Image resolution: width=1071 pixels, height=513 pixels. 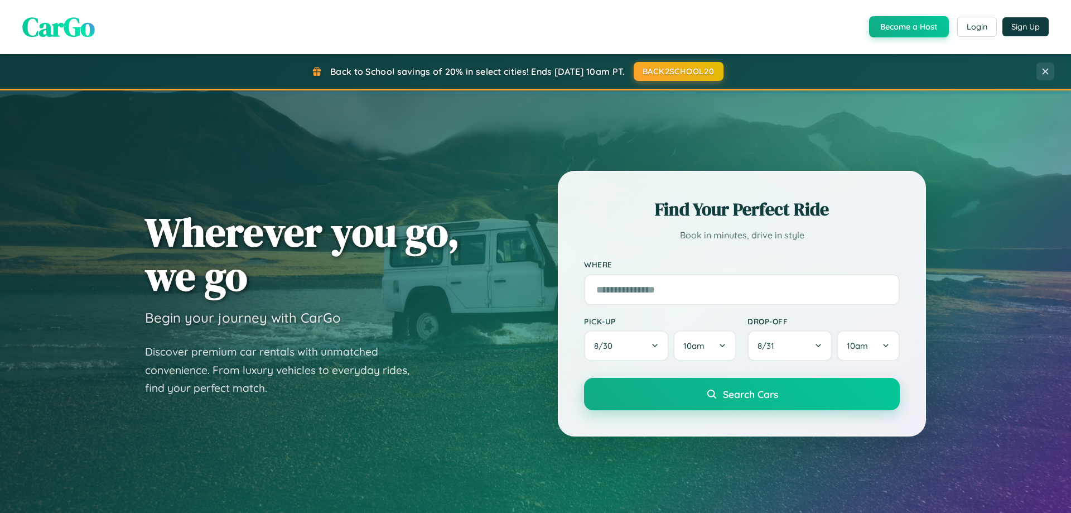 I want to click on span: Search Cars, so click(x=751, y=394).